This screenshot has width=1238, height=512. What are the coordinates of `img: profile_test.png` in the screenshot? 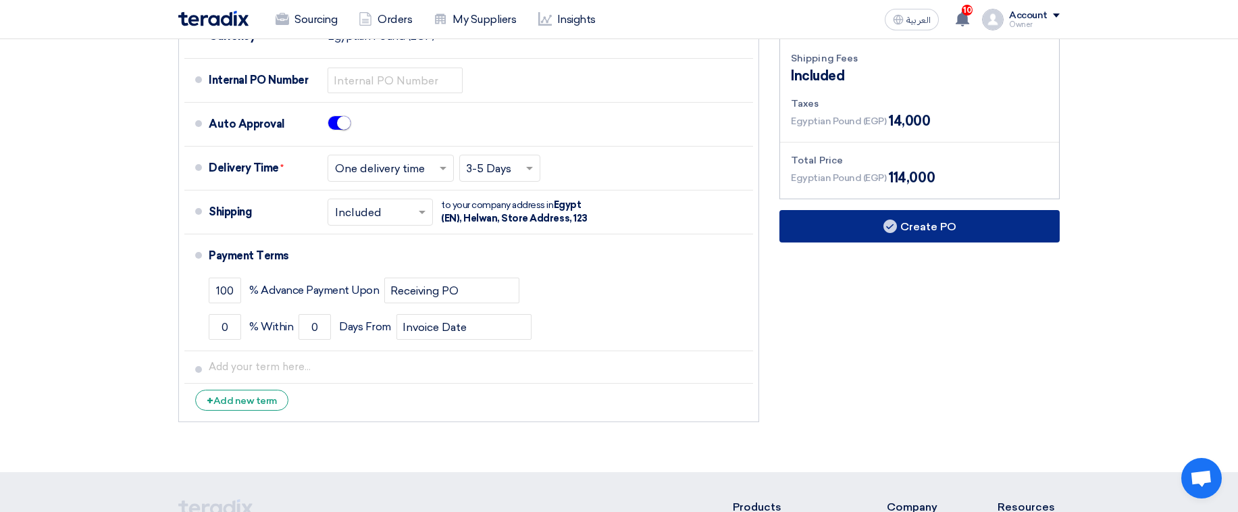 It's located at (993, 20).